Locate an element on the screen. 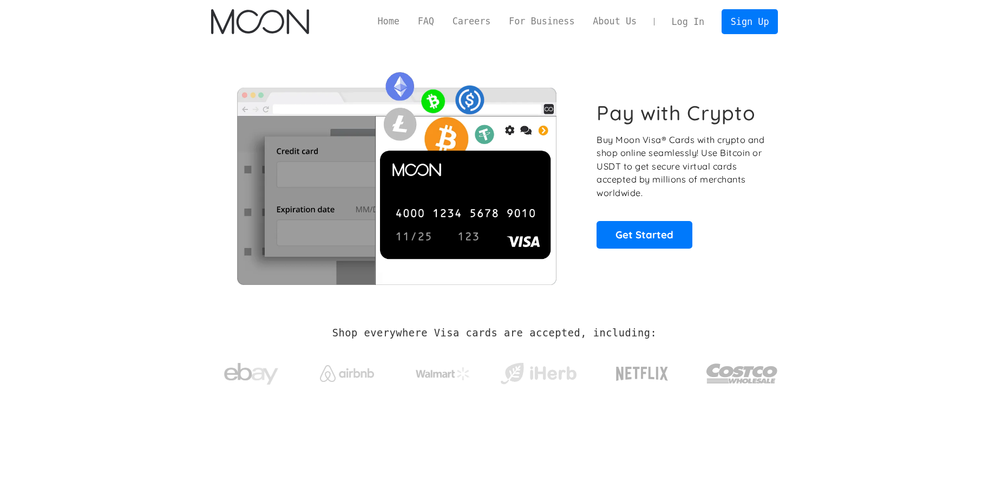  a: ebay is located at coordinates (251, 371).